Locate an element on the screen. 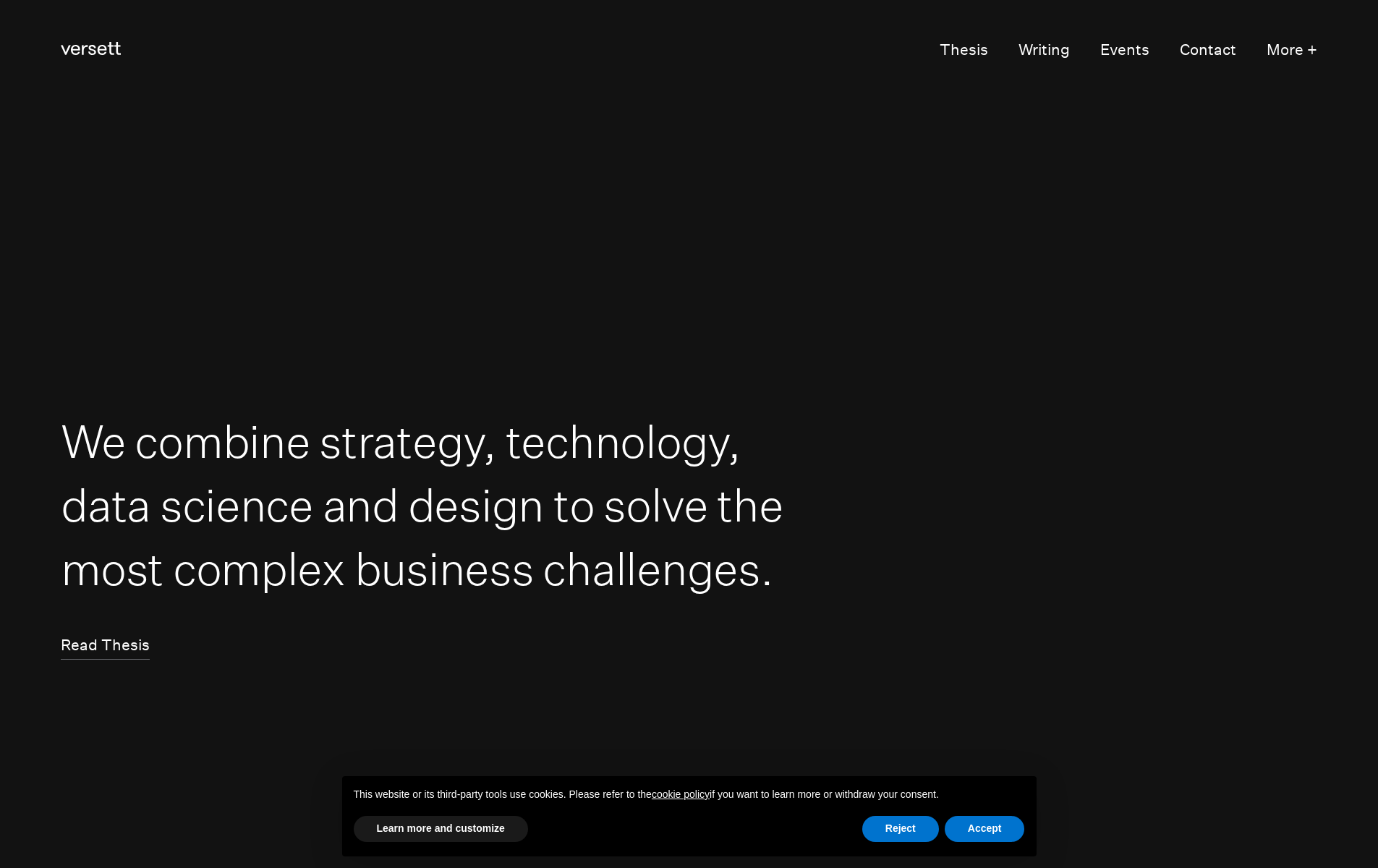  button: Accept is located at coordinates (985, 829).